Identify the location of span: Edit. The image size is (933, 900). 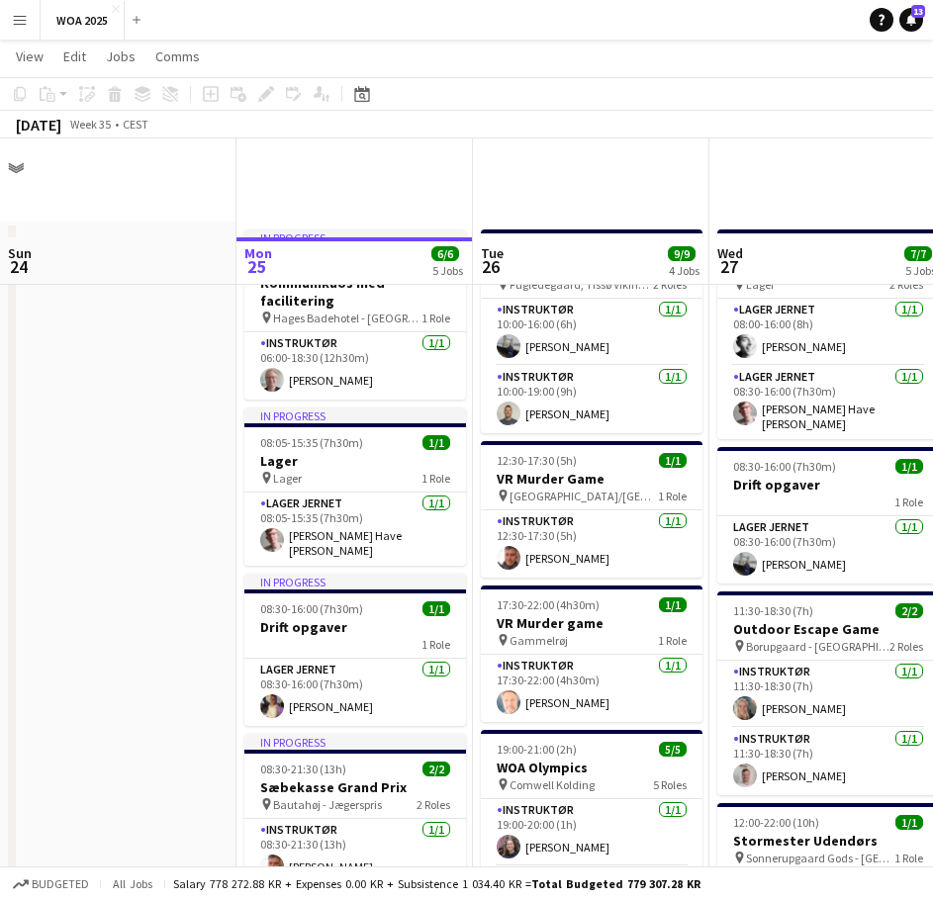
(74, 56).